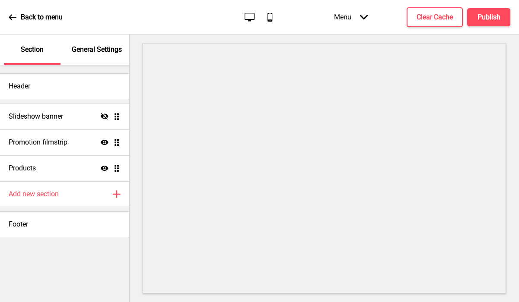 This screenshot has height=302, width=519. What do you see at coordinates (19, 86) in the screenshot?
I see `h4: Header` at bounding box center [19, 86].